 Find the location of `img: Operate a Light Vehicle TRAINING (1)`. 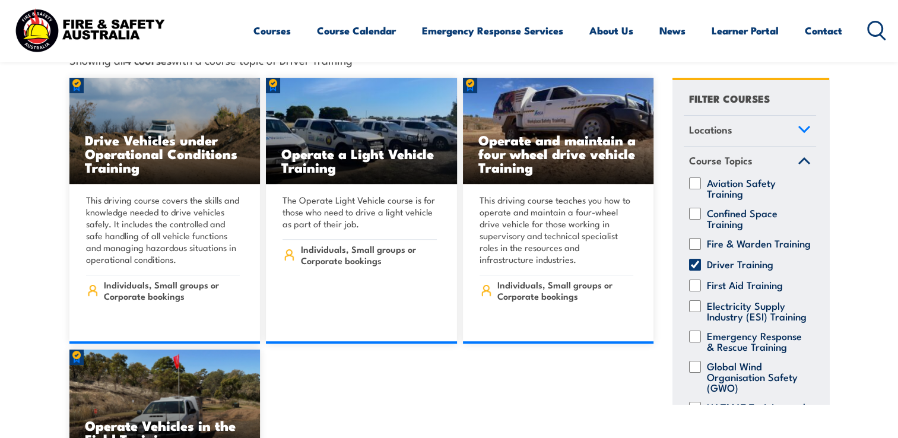

img: Operate a Light Vehicle TRAINING (1) is located at coordinates (361, 131).